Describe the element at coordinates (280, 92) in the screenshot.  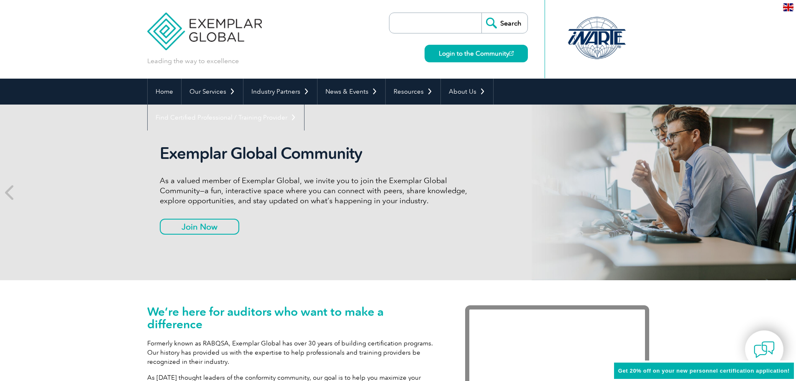
I see `a: Industry Partners` at that location.